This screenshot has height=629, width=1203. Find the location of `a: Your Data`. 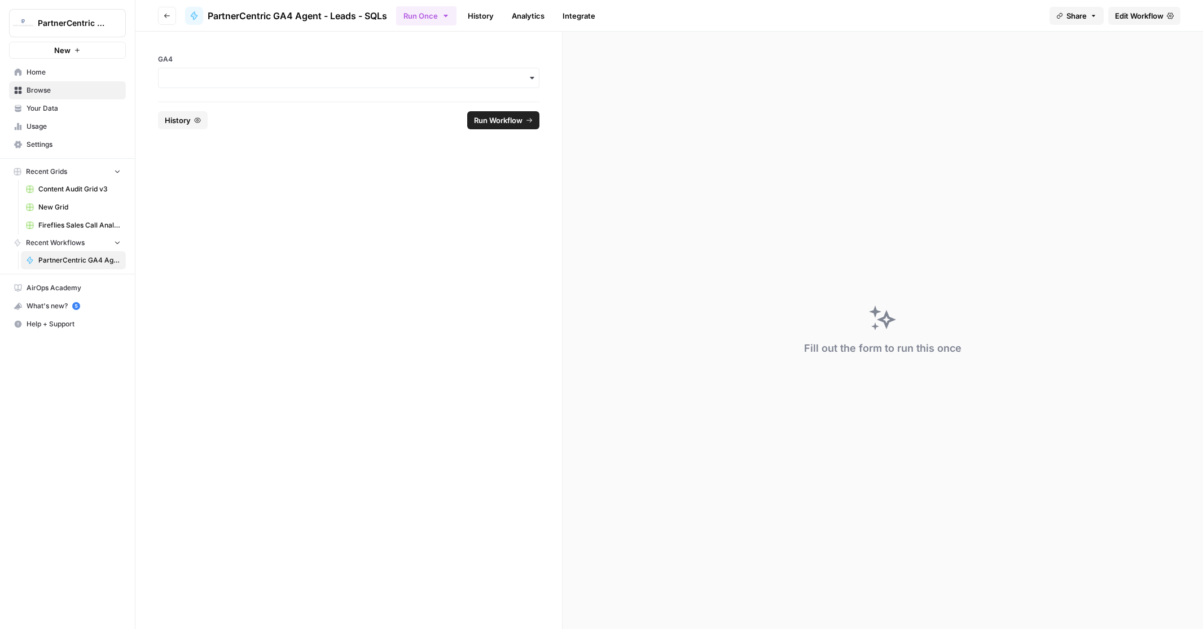

a: Your Data is located at coordinates (67, 108).